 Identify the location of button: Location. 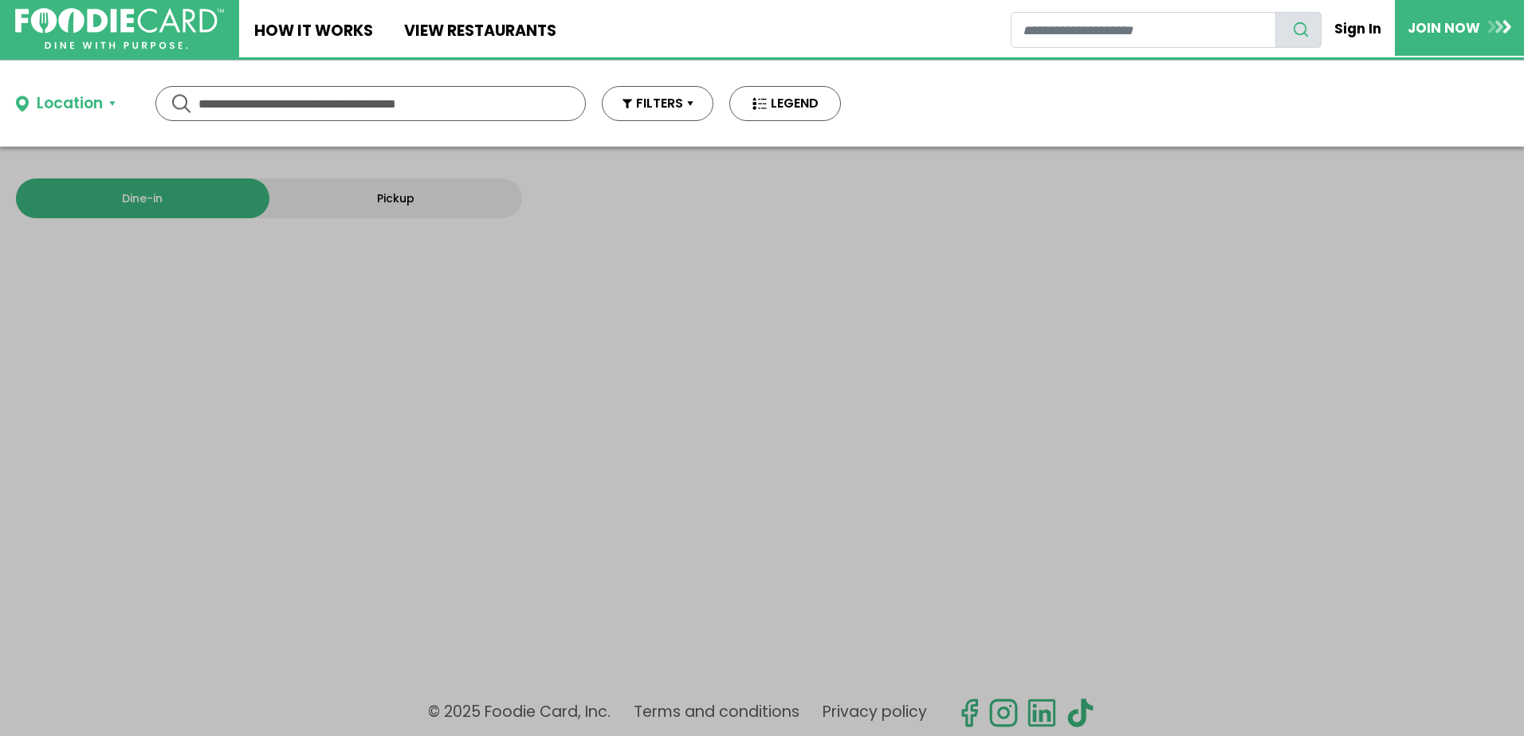
(65, 104).